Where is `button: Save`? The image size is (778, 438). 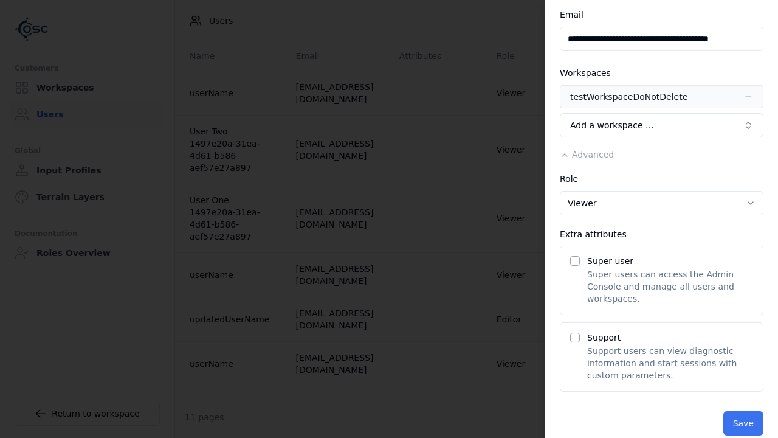 button: Save is located at coordinates (744, 423).